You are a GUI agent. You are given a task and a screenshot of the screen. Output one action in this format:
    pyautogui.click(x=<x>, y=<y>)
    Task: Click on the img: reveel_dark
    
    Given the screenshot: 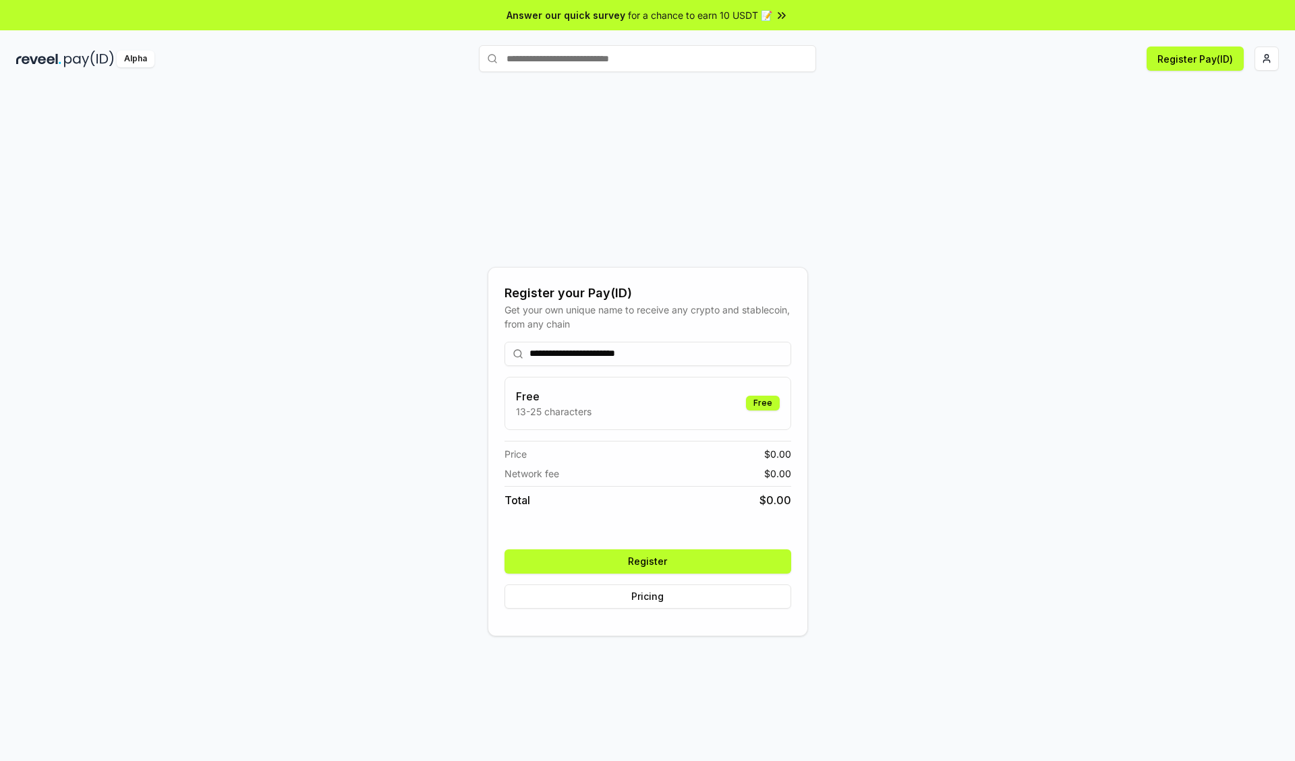 What is the action you would take?
    pyautogui.click(x=38, y=59)
    